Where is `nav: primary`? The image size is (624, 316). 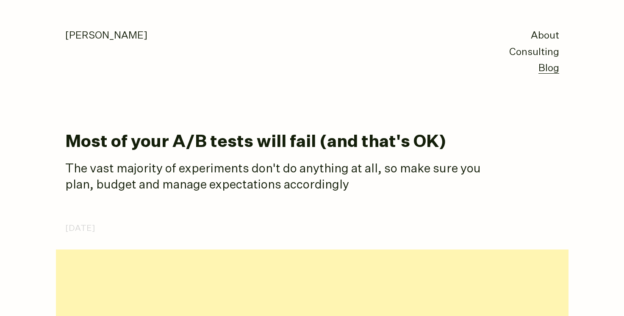 nav: primary is located at coordinates (534, 53).